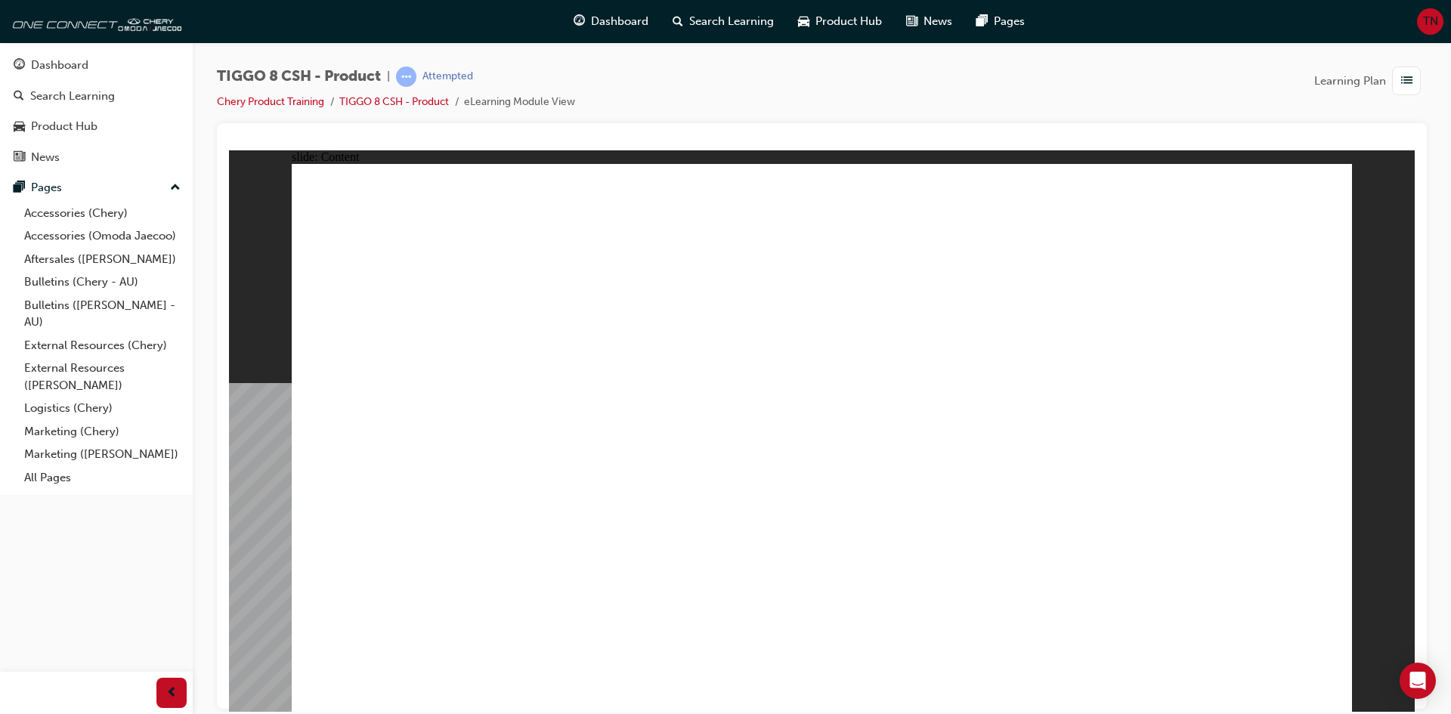  What do you see at coordinates (1349, 81) in the screenshot?
I see `span: Learning Plan` at bounding box center [1349, 81].